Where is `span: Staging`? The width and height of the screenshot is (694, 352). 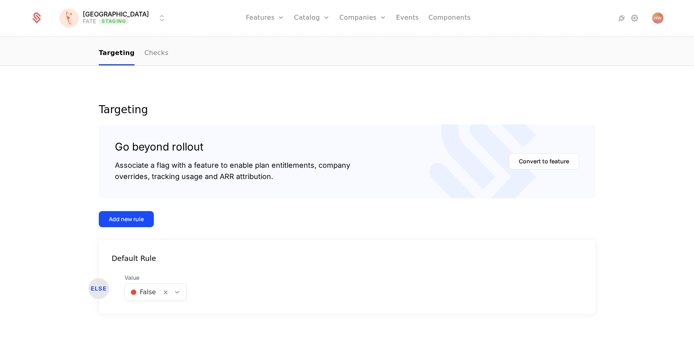
span: Staging is located at coordinates (114, 21).